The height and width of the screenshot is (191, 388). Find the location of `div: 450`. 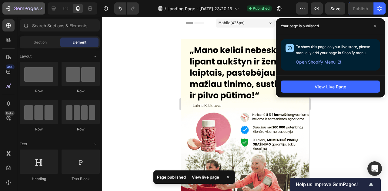

div: 450 is located at coordinates (10, 67).